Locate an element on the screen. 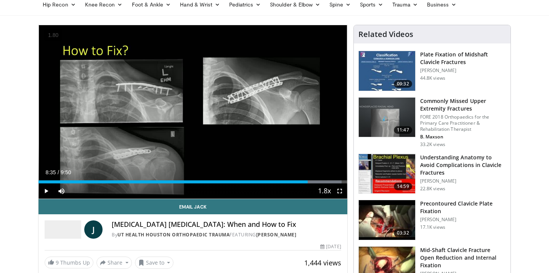 The height and width of the screenshot is (273, 549). a: Email Jack is located at coordinates (193, 207).